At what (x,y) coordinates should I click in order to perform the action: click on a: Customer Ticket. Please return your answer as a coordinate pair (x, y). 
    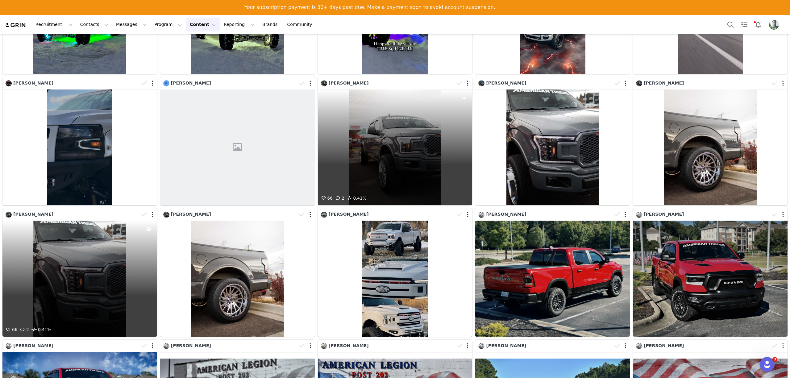
    Looking at the image, I should click on (61, 27).